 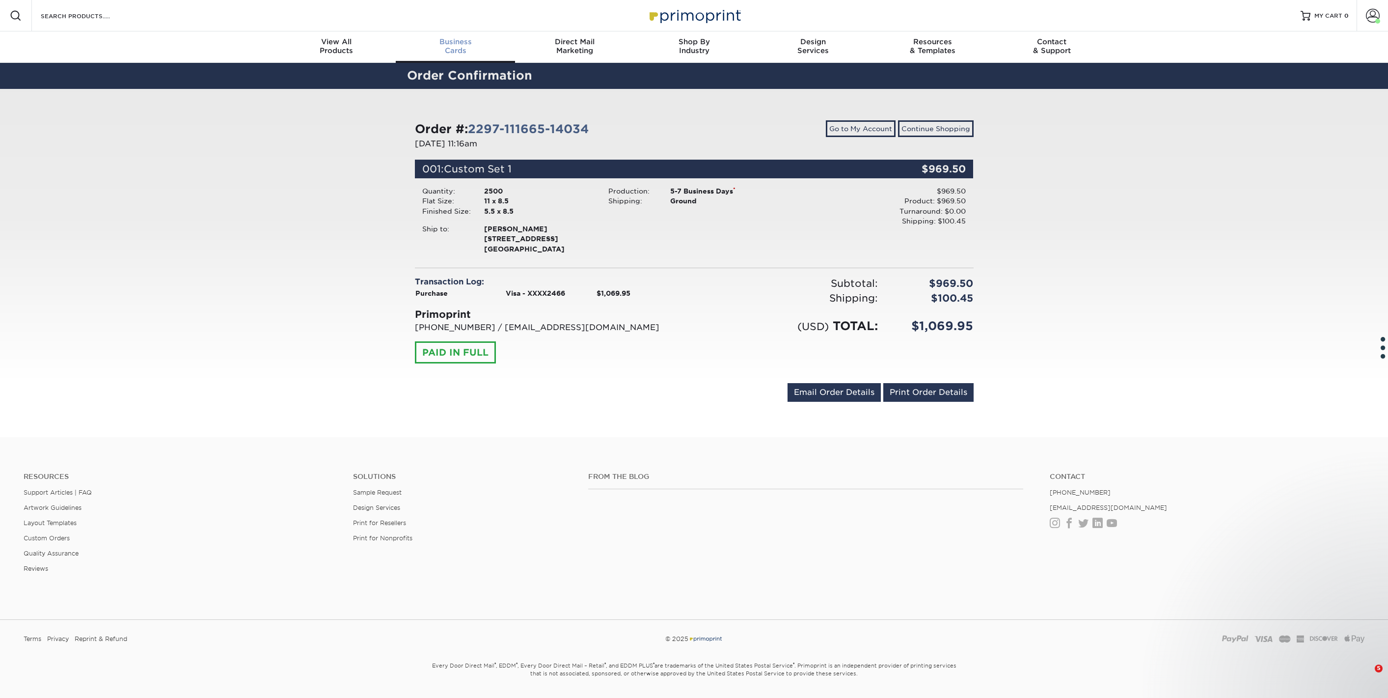 I want to click on a: Print Order Details, so click(x=928, y=392).